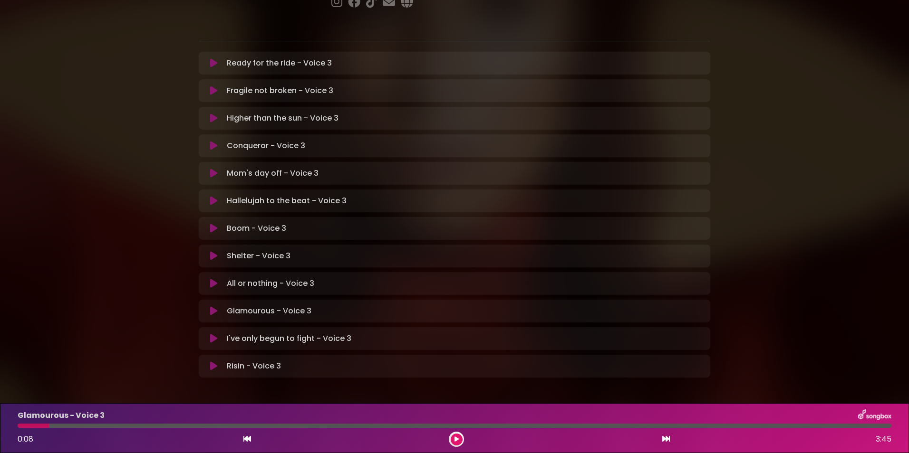  What do you see at coordinates (254, 366) in the screenshot?
I see `p: Risin - Voice 3` at bounding box center [254, 366].